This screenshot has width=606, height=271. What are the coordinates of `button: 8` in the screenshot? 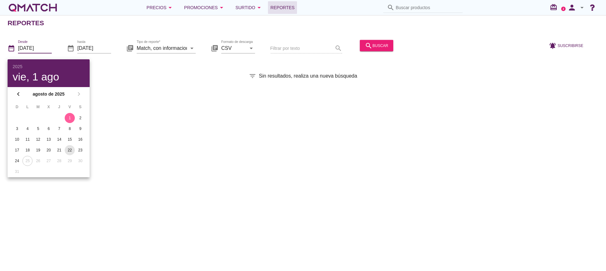 It's located at (70, 129).